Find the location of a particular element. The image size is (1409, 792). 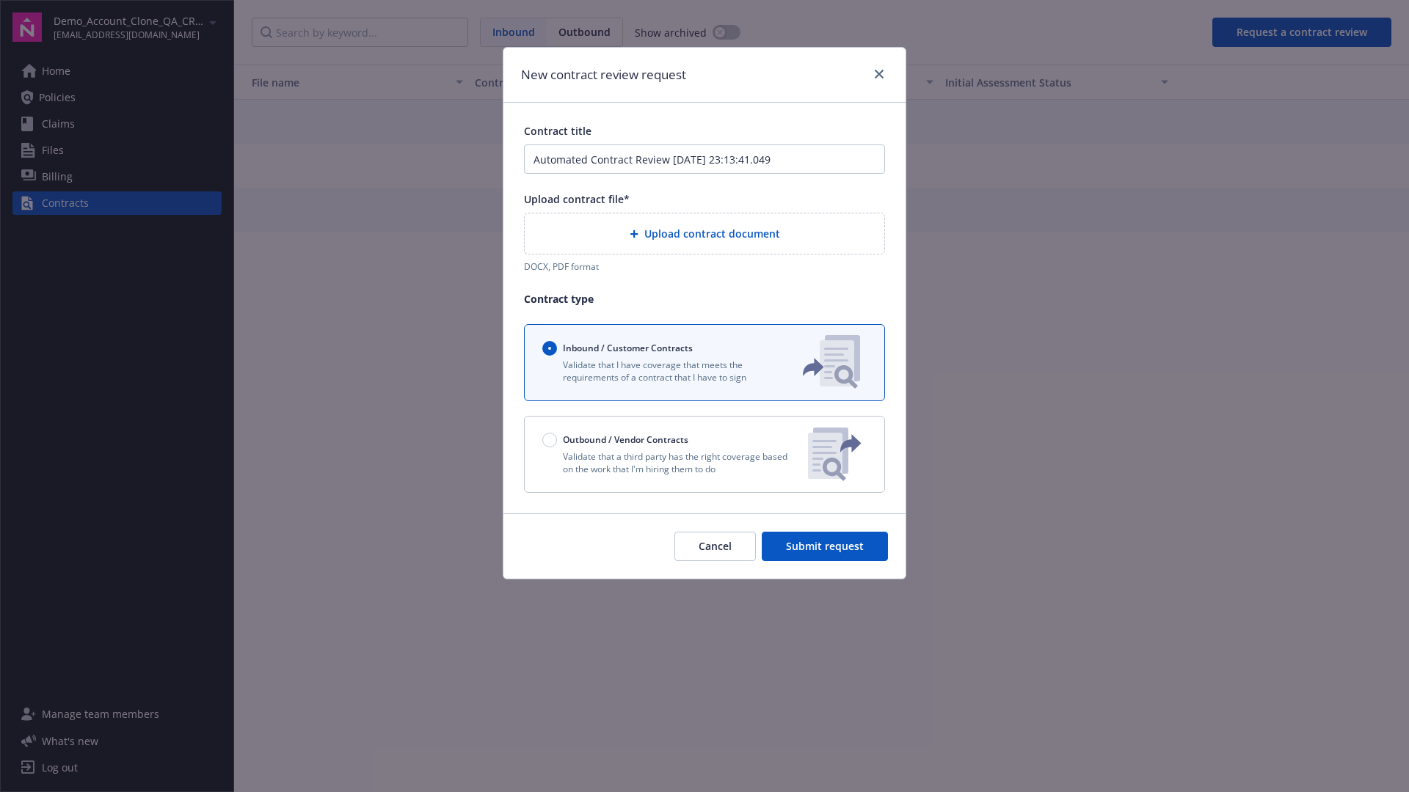

button: Outbound / Vendor ContractsValidate that a third party has the right coverage based on the work t... is located at coordinates (704, 454).